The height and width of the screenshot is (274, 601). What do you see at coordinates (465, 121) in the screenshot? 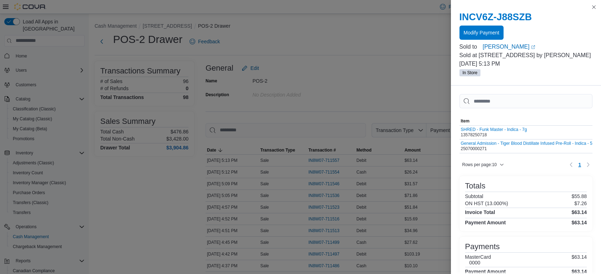
I see `span: Item` at bounding box center [465, 121].